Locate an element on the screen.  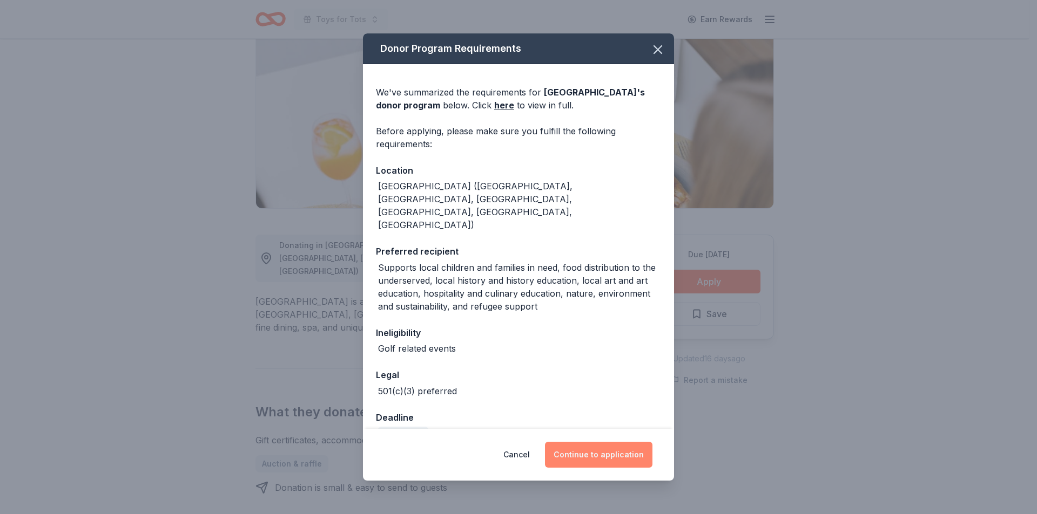
div: Before applying, please make sure you fulfill the following requirements: is located at coordinates (518, 138).